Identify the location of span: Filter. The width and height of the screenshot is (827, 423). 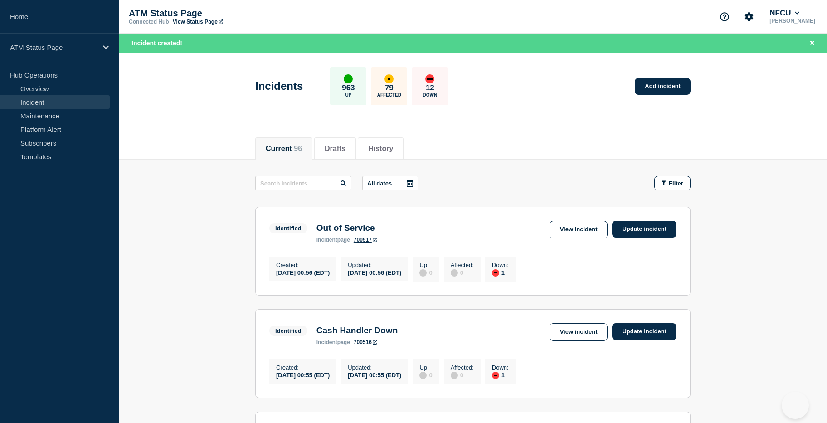
(676, 183).